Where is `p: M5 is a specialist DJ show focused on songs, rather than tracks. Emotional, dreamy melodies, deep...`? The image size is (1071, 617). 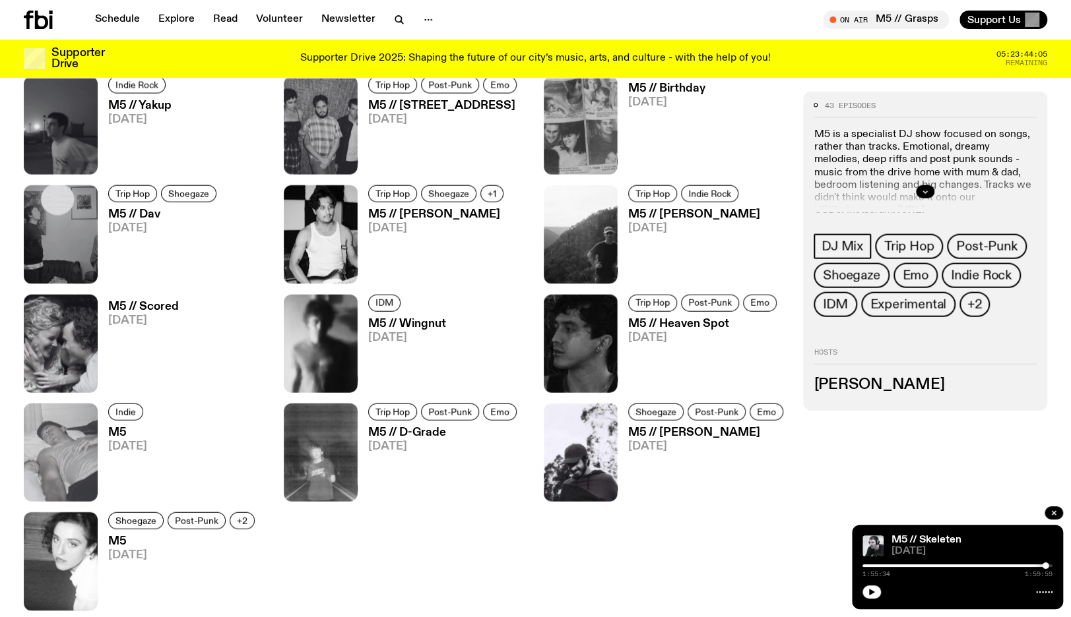 p: M5 is a specialist DJ show focused on songs, rather than tracks. Emotional, dreamy melodies, deep... is located at coordinates (925, 198).